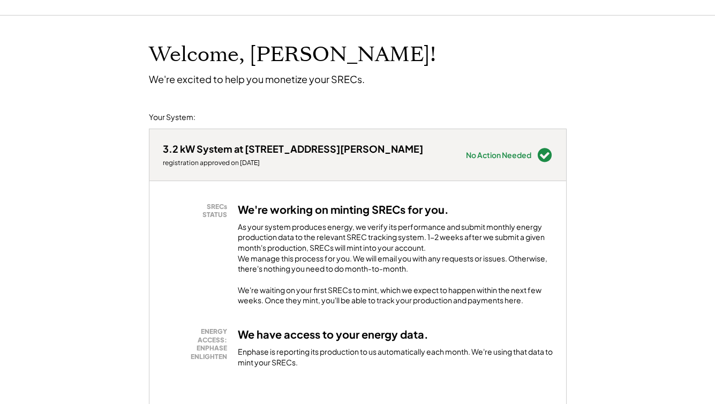  Describe the element at coordinates (498, 155) in the screenshot. I see `div: No Action Needed` at that location.